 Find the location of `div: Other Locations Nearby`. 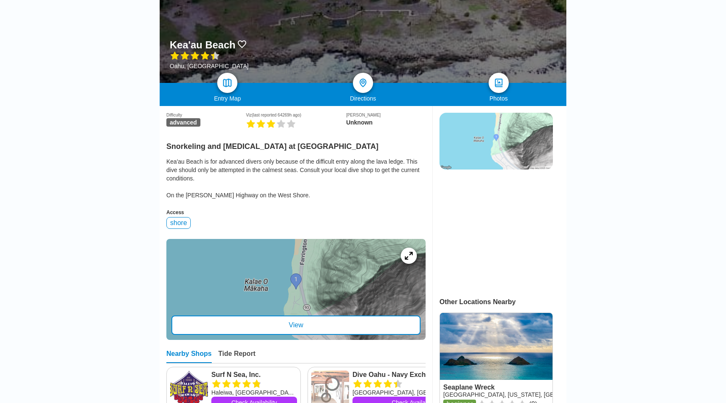

div: Other Locations Nearby is located at coordinates (503, 302).